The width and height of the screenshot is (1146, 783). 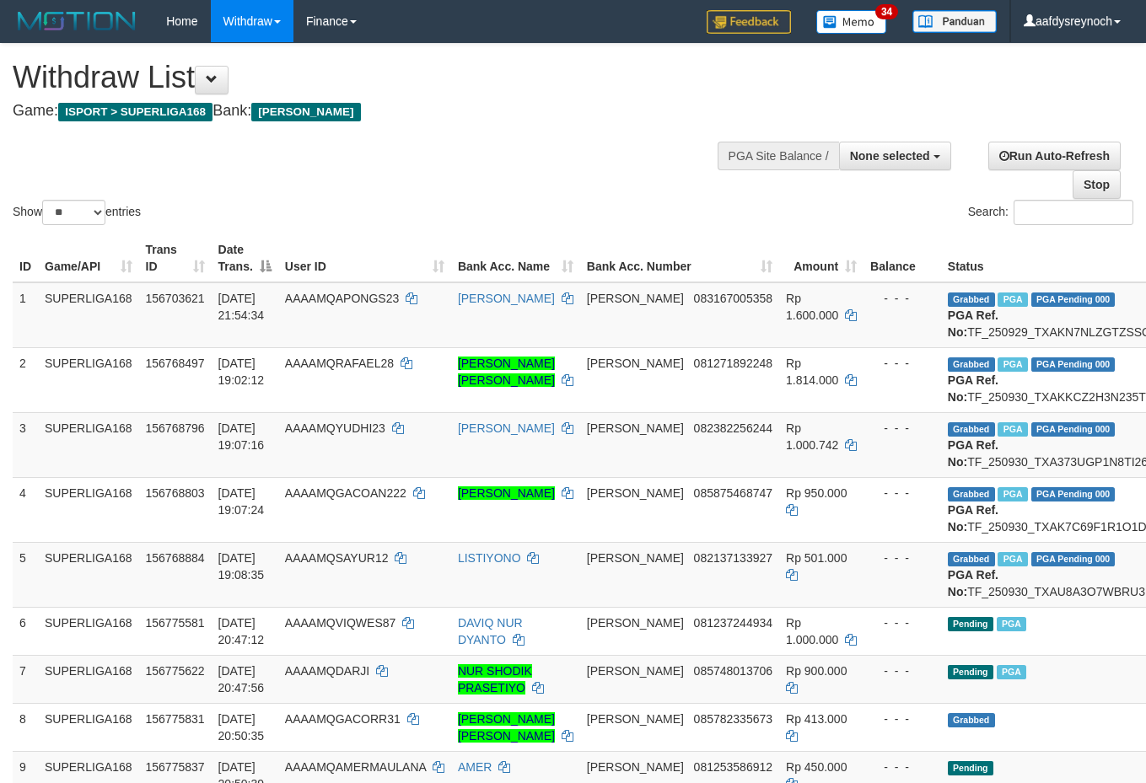 I want to click on label: Search:, so click(x=1050, y=212).